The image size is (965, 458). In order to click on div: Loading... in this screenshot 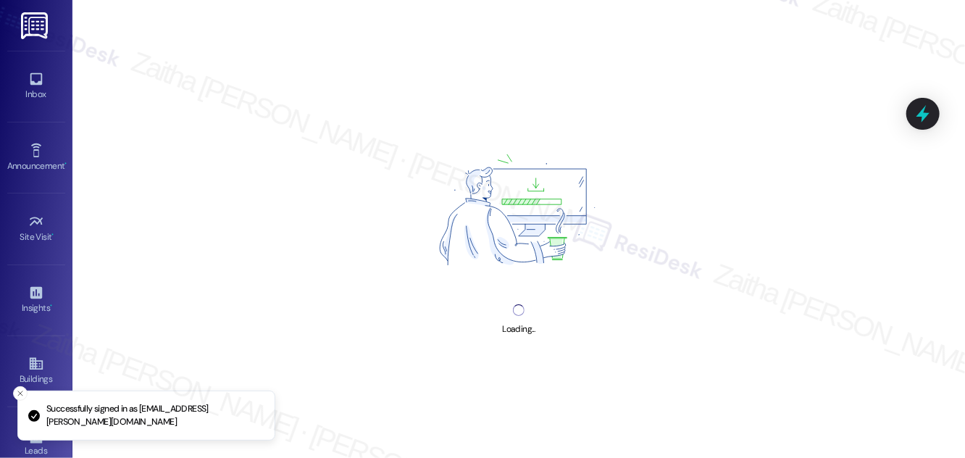, I will do `click(518, 329)`.